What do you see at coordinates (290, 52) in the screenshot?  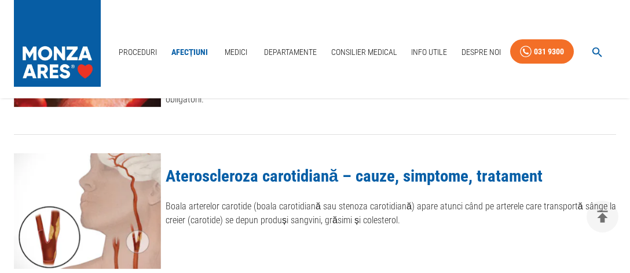 I see `a: Departamente` at bounding box center [290, 52].